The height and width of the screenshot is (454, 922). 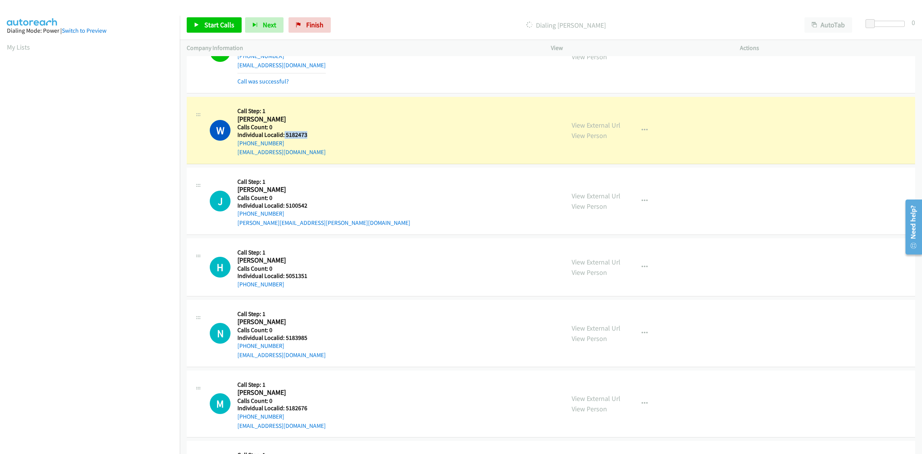 What do you see at coordinates (220, 333) in the screenshot?
I see `h1: N` at bounding box center [220, 333].